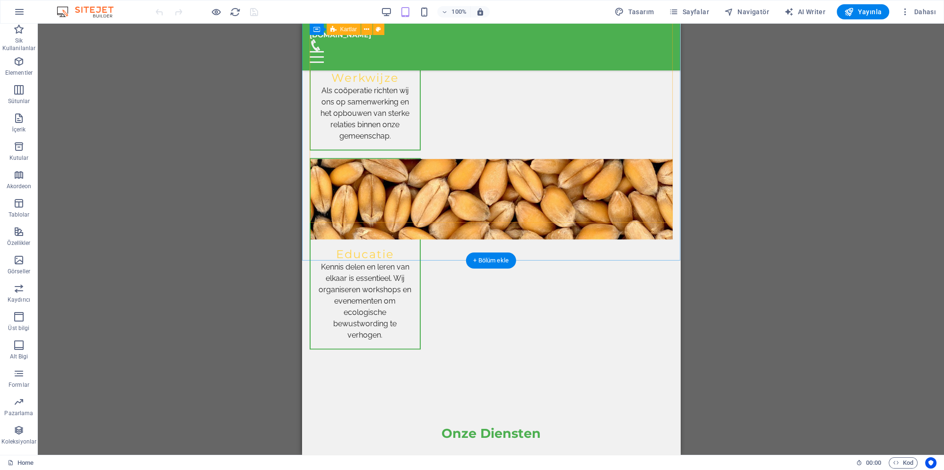  I want to click on p: Pazarlama, so click(18, 413).